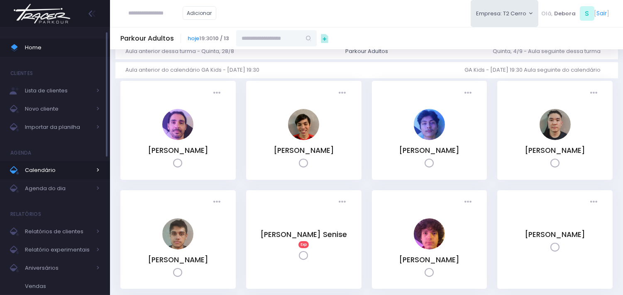 The width and height of the screenshot is (623, 295). I want to click on span: 19:30, so click(209, 39).